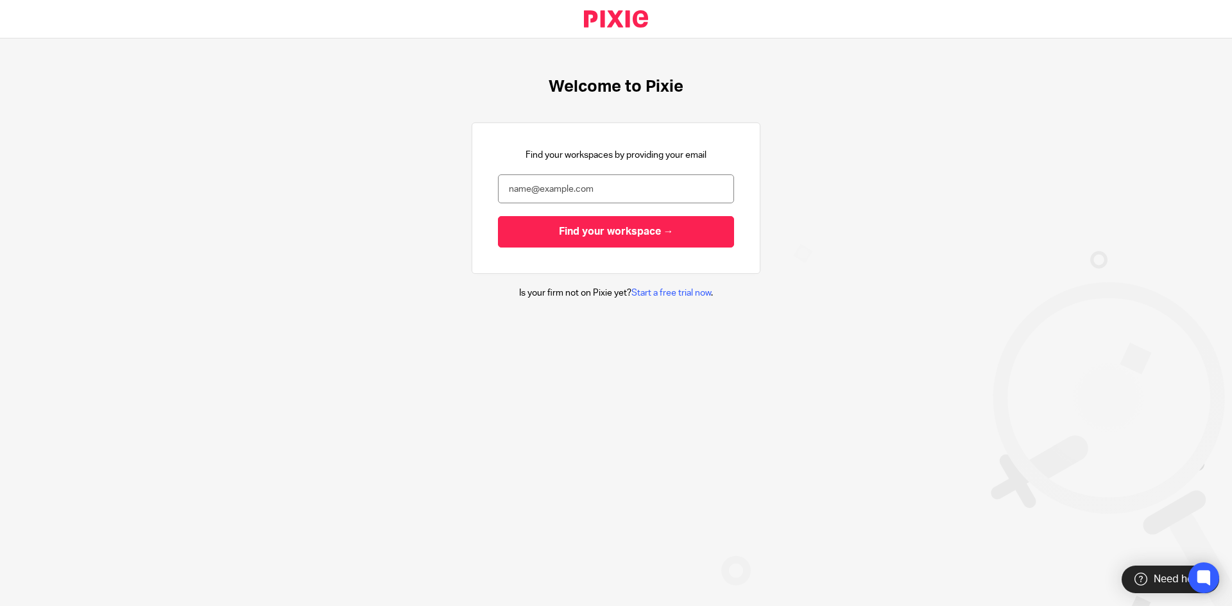 This screenshot has height=606, width=1232. I want to click on input: name@example.com, so click(616, 189).